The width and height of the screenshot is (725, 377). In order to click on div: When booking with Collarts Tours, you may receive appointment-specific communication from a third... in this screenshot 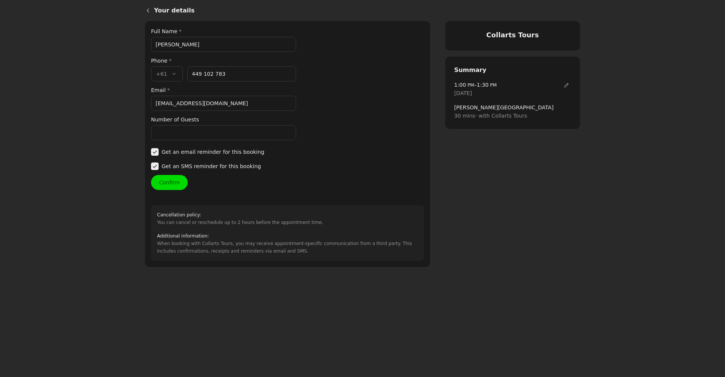, I will do `click(287, 244)`.